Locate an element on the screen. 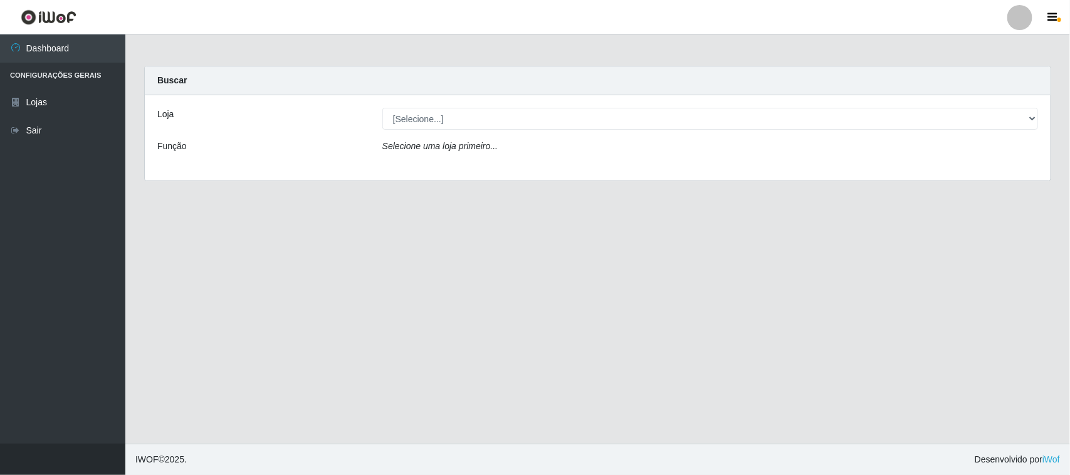  i: Selecione uma loja primeiro... is located at coordinates (440, 146).